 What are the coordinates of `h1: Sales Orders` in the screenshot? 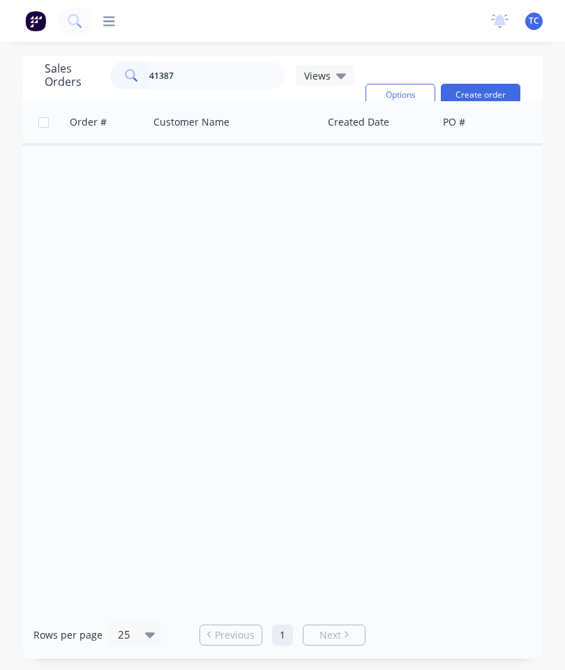 It's located at (72, 75).